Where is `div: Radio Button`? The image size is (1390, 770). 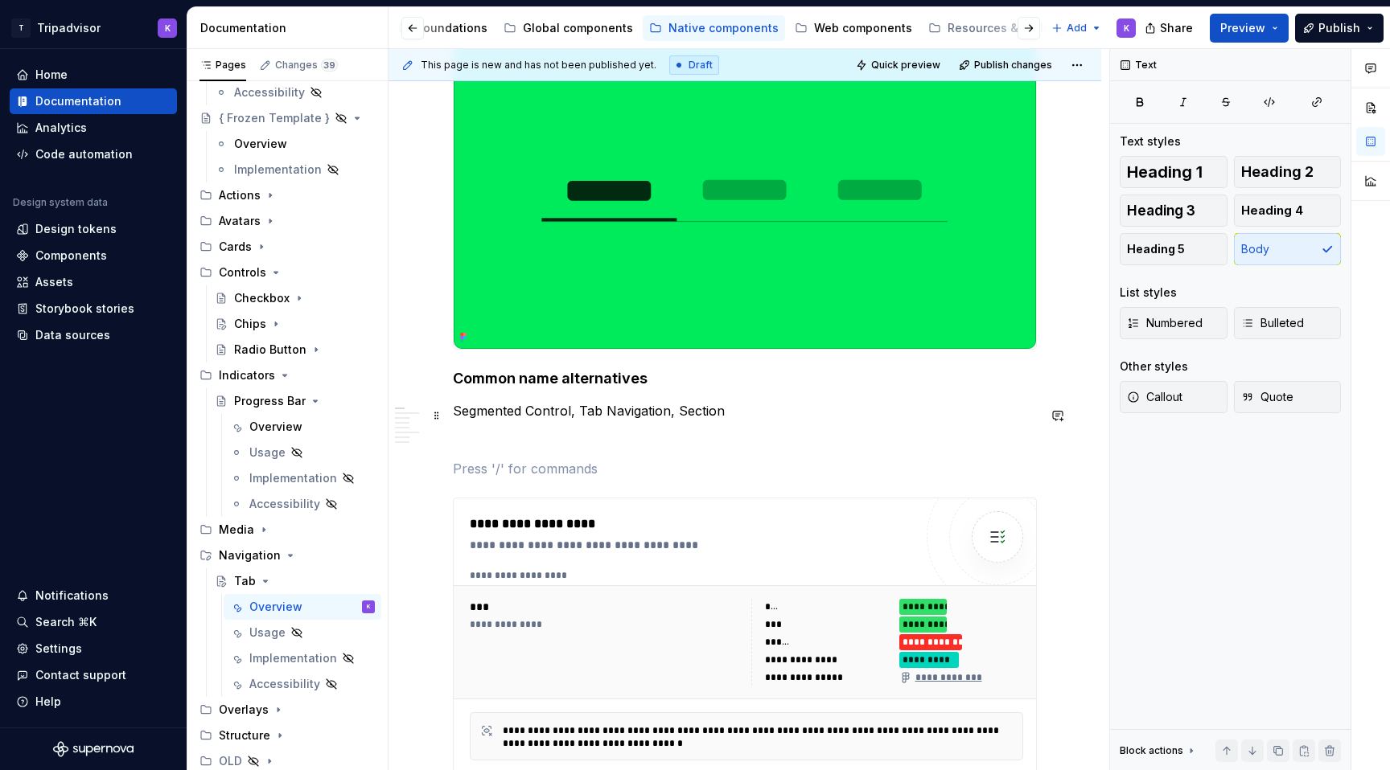
div: Radio Button is located at coordinates (270, 350).